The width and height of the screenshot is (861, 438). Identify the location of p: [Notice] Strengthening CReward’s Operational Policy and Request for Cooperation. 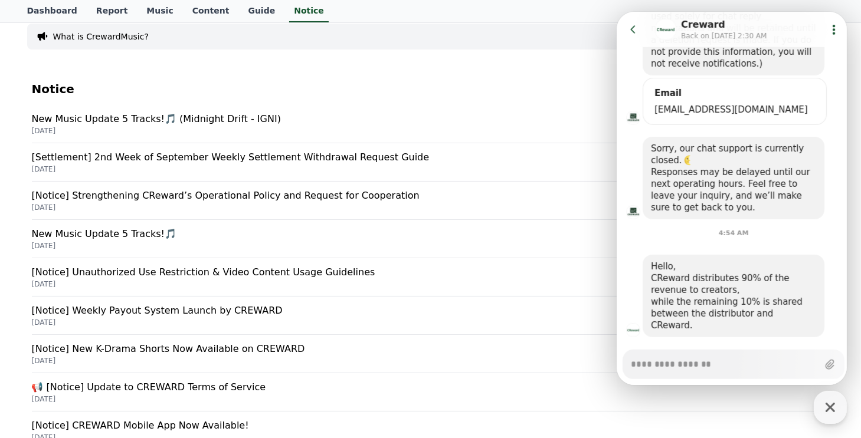
(431, 196).